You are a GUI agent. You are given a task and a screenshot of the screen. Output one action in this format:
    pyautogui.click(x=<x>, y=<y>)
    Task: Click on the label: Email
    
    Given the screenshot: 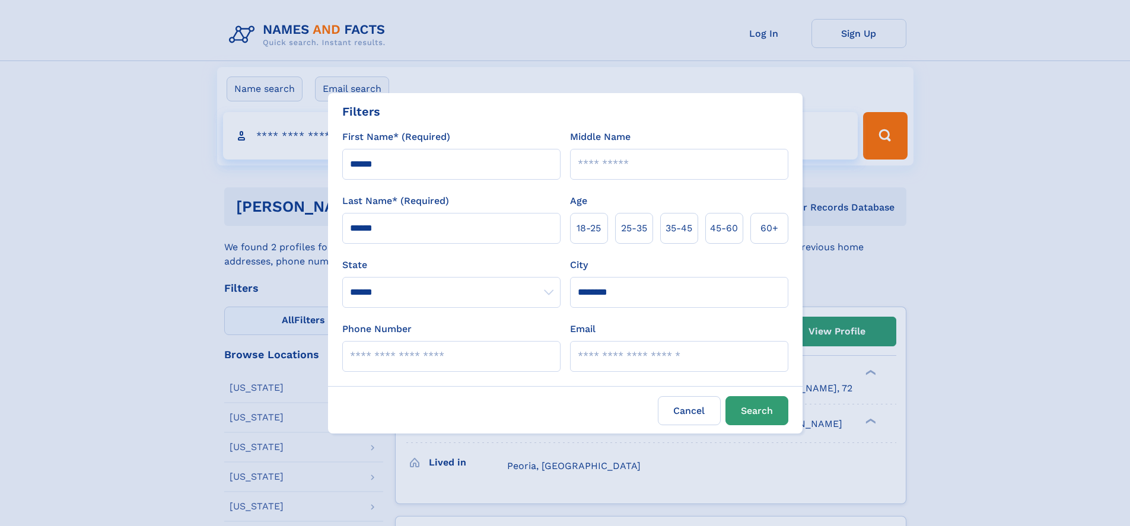 What is the action you would take?
    pyautogui.click(x=582, y=329)
    